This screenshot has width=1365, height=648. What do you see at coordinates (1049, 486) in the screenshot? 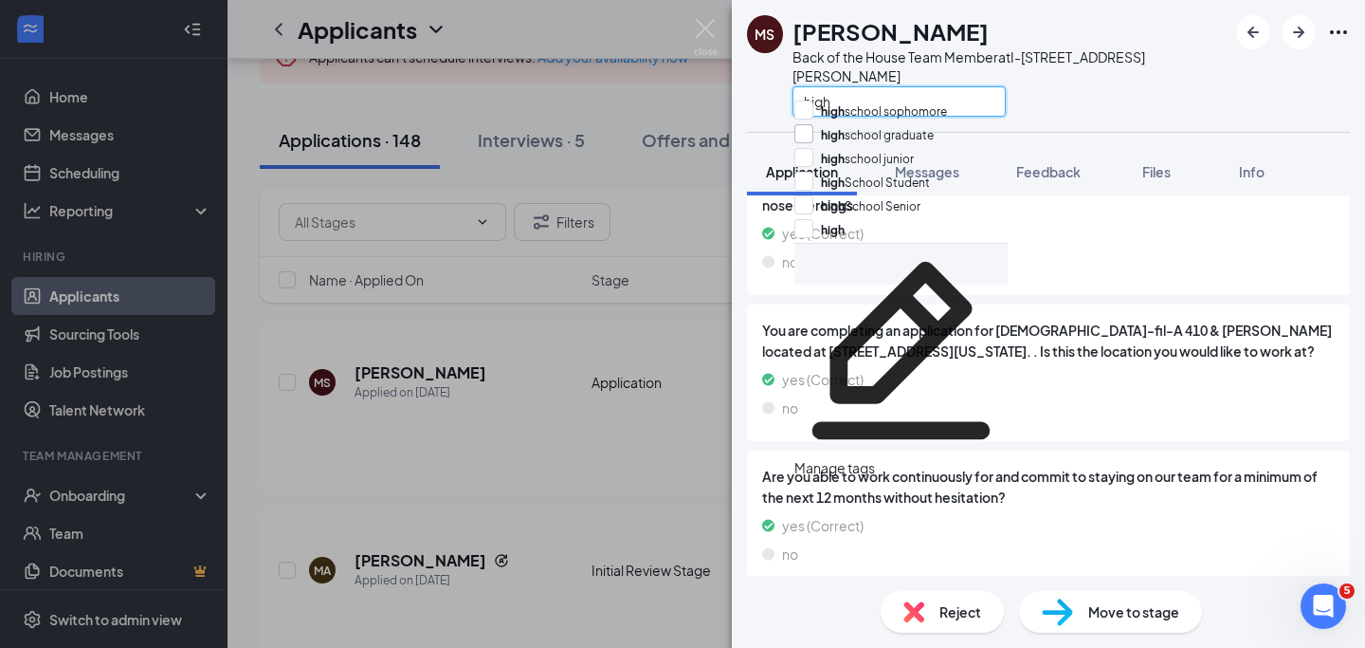
I see `span: Are you able to work continuously for and commit to staying on our team for a minimum of the next...` at bounding box center [1049, 486].